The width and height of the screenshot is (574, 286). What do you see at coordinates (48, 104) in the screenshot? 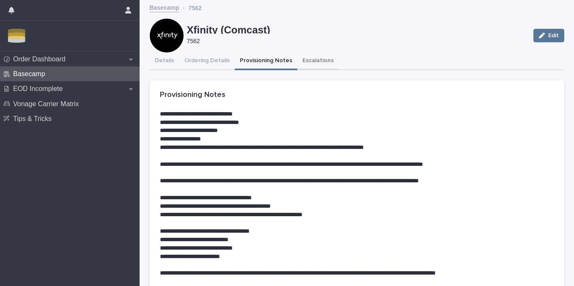
I see `p: Vonage Carrier Matrix` at bounding box center [48, 104].